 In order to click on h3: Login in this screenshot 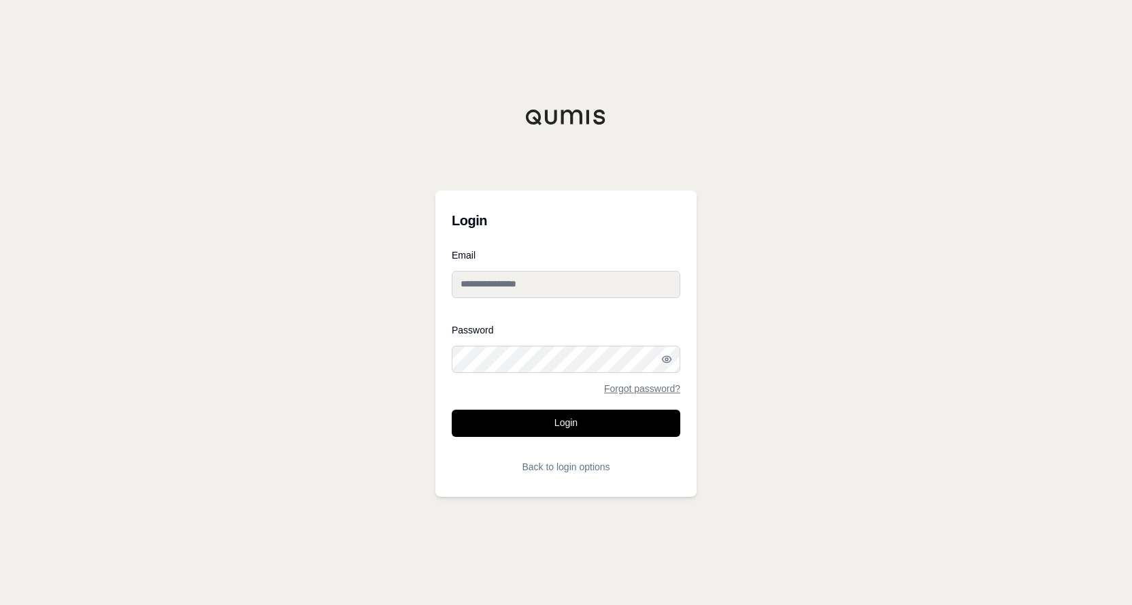, I will do `click(566, 221)`.